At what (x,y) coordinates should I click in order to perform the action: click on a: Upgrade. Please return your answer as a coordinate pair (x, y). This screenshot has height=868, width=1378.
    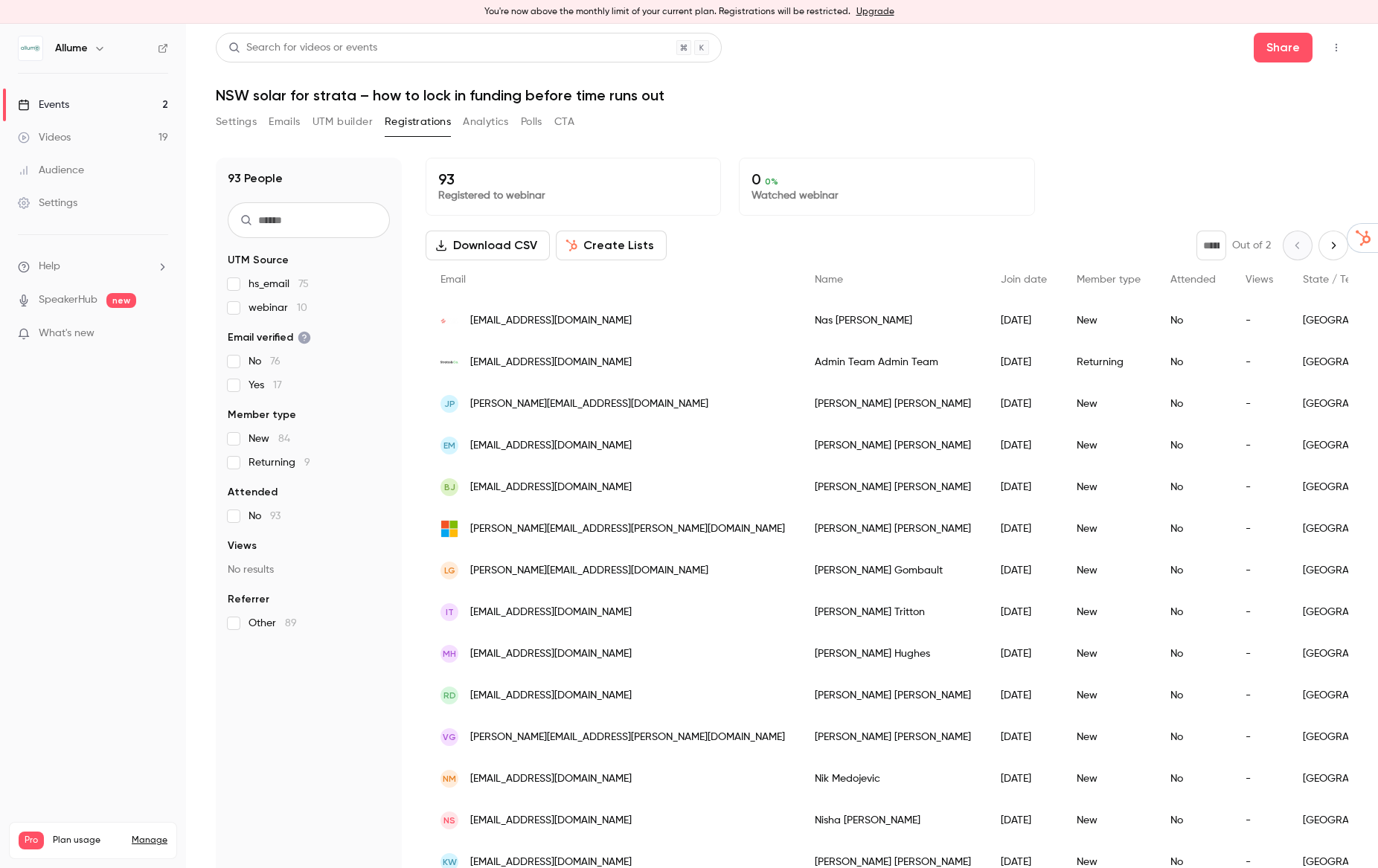
    Looking at the image, I should click on (875, 12).